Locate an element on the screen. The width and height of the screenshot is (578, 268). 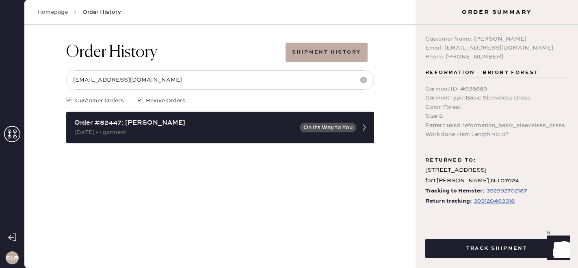
a: 392992702187 is located at coordinates (506, 191).